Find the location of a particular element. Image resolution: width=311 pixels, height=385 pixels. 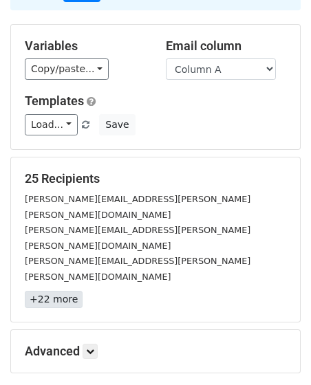

a: Load... is located at coordinates (51, 124).